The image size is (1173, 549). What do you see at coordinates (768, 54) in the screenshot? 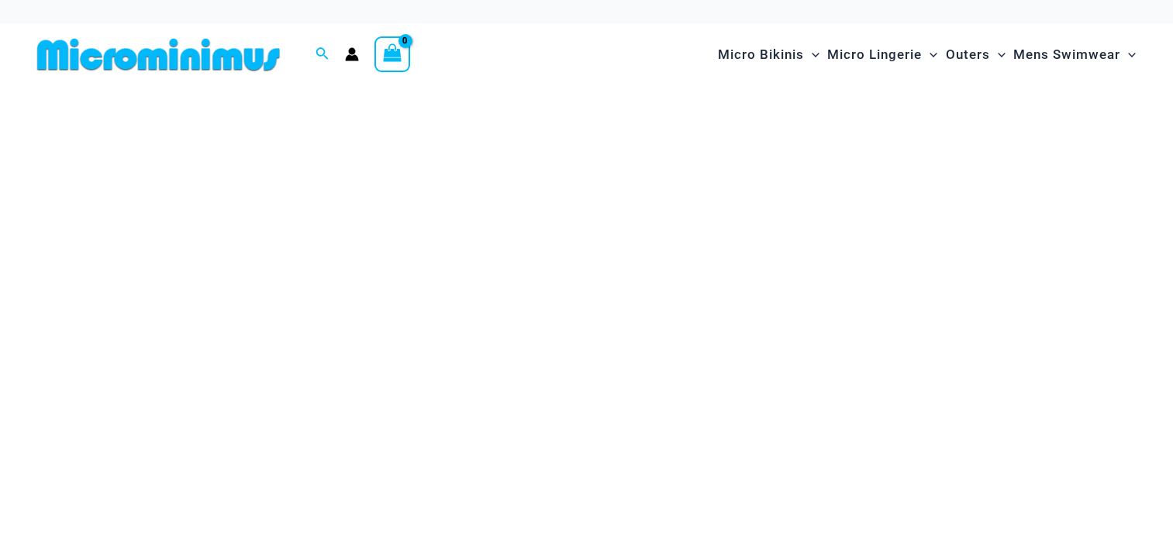
I see `a: Micro BikinisMenu ToggleMenu Toggle` at bounding box center [768, 54].